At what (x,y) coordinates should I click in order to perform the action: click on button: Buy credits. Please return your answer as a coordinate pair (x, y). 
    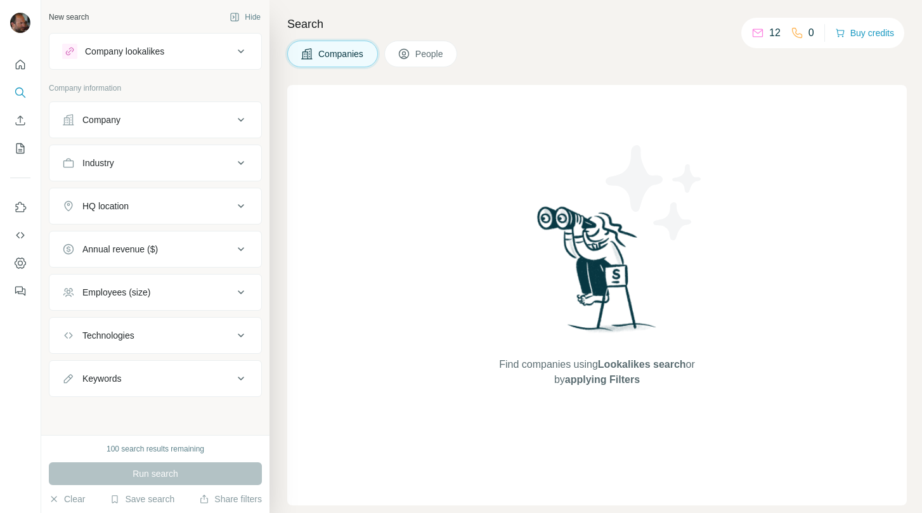
    Looking at the image, I should click on (865, 33).